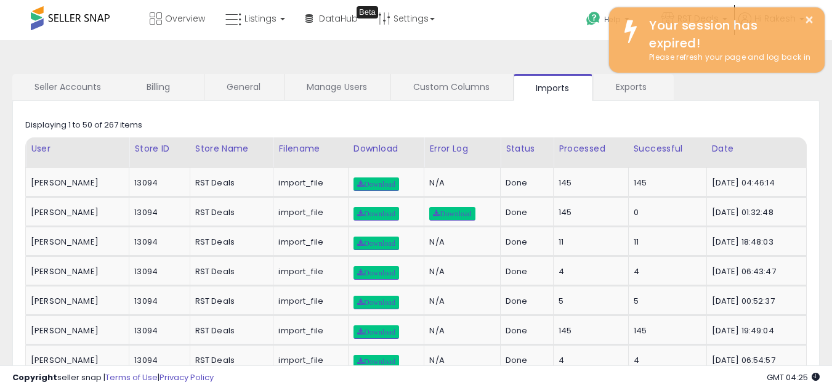 The height and width of the screenshot is (390, 832). I want to click on div: Filename, so click(310, 148).